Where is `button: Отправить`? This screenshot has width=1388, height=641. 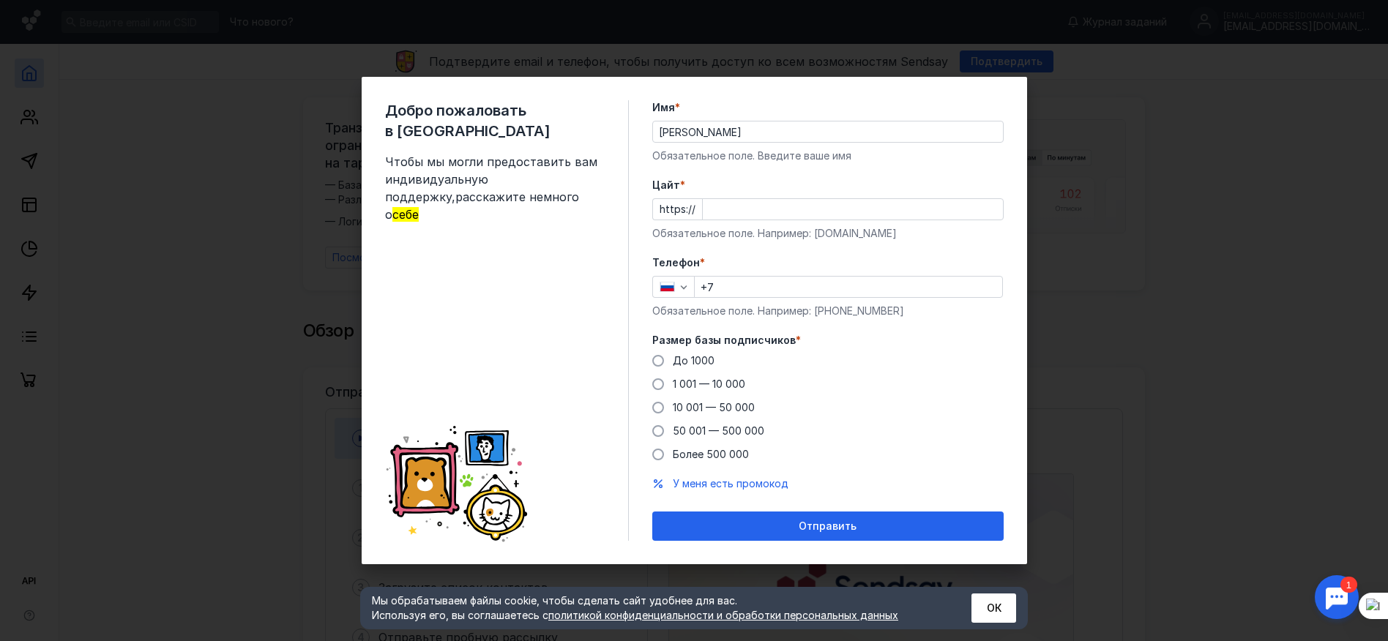
button: Отправить is located at coordinates (828, 526).